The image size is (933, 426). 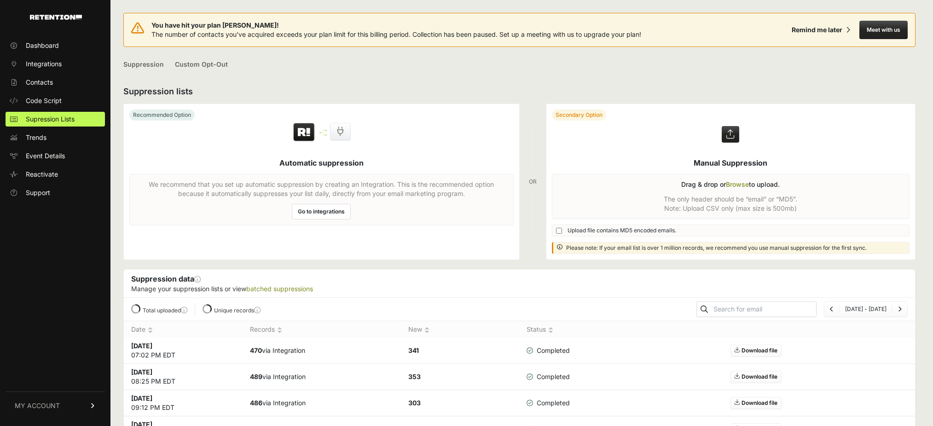 I want to click on span: Reactivate, so click(x=42, y=174).